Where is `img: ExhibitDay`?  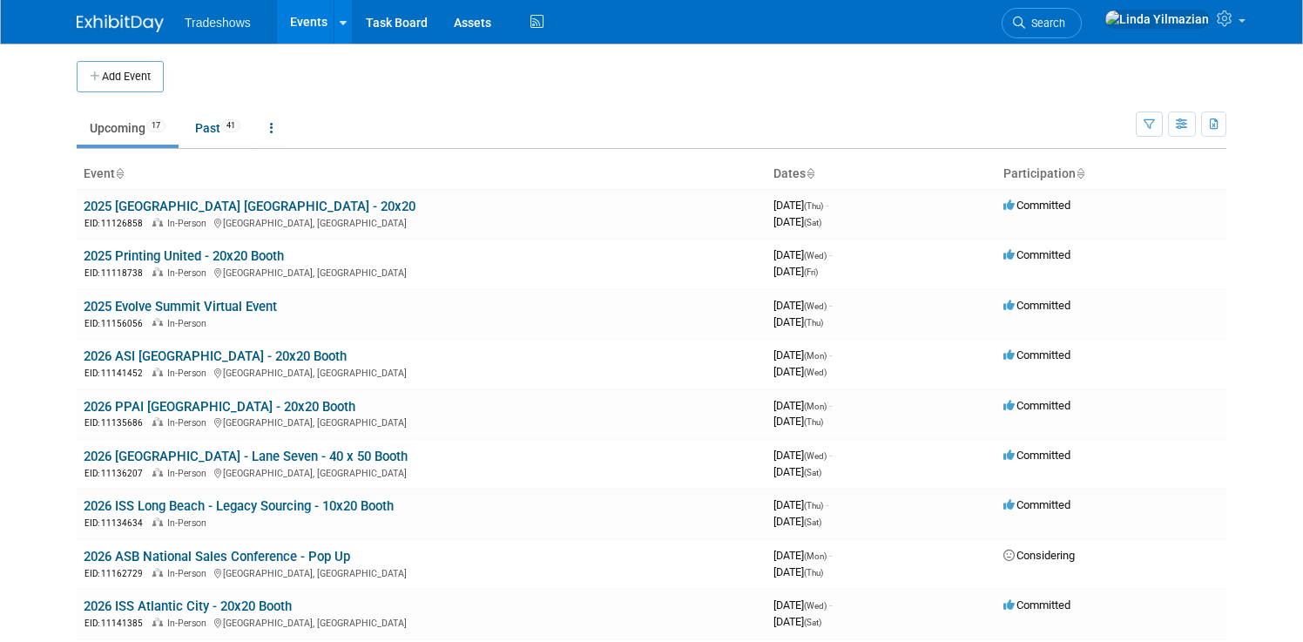 img: ExhibitDay is located at coordinates (120, 24).